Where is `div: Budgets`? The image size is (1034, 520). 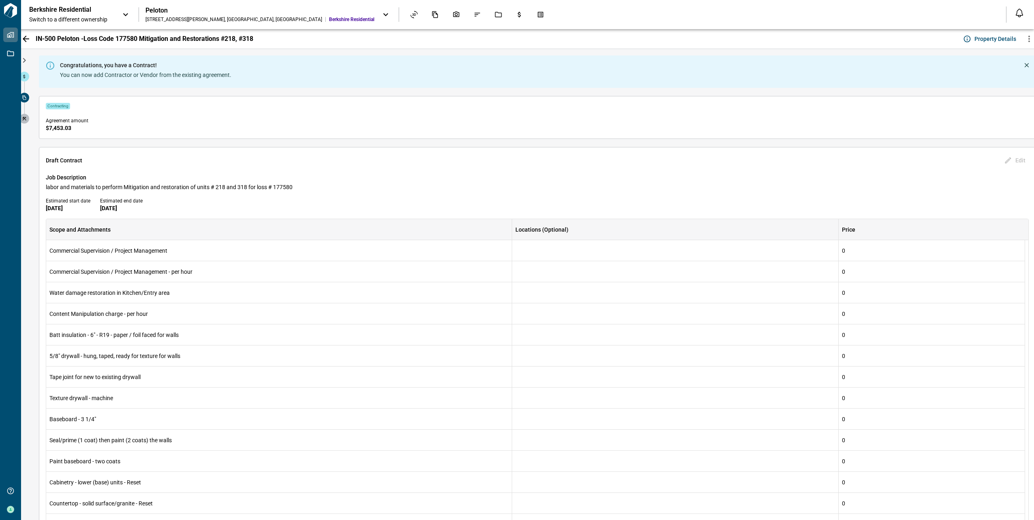
div: Budgets is located at coordinates (520, 15).